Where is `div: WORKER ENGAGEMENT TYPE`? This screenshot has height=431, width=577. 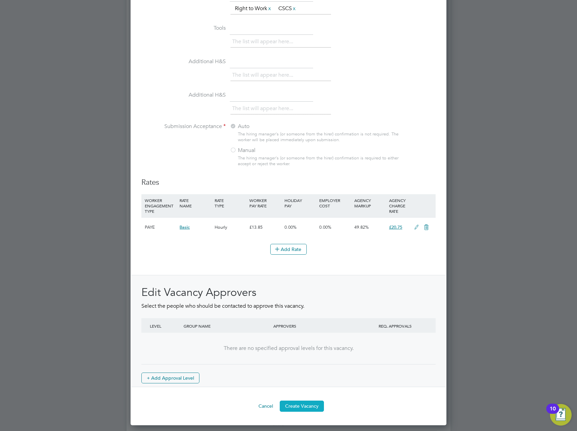
div: WORKER ENGAGEMENT TYPE is located at coordinates (160, 206).